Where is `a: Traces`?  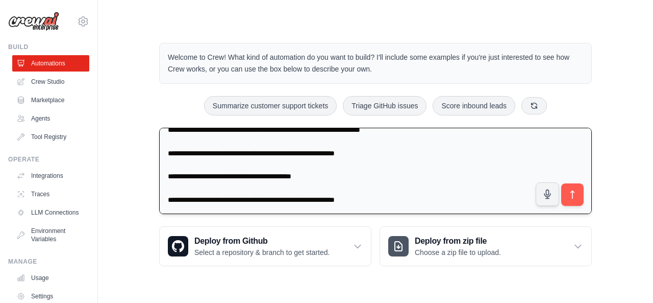 a: Traces is located at coordinates (51, 194).